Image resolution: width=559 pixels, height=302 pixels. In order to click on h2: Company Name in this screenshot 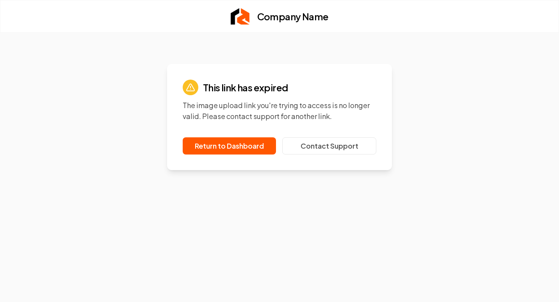, I will do `click(293, 16)`.